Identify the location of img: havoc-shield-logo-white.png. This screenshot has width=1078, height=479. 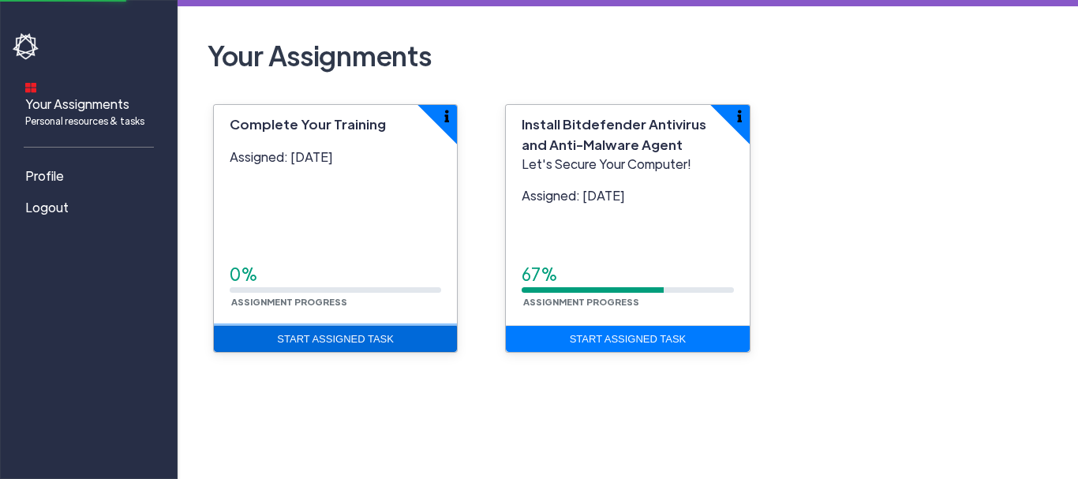
(27, 47).